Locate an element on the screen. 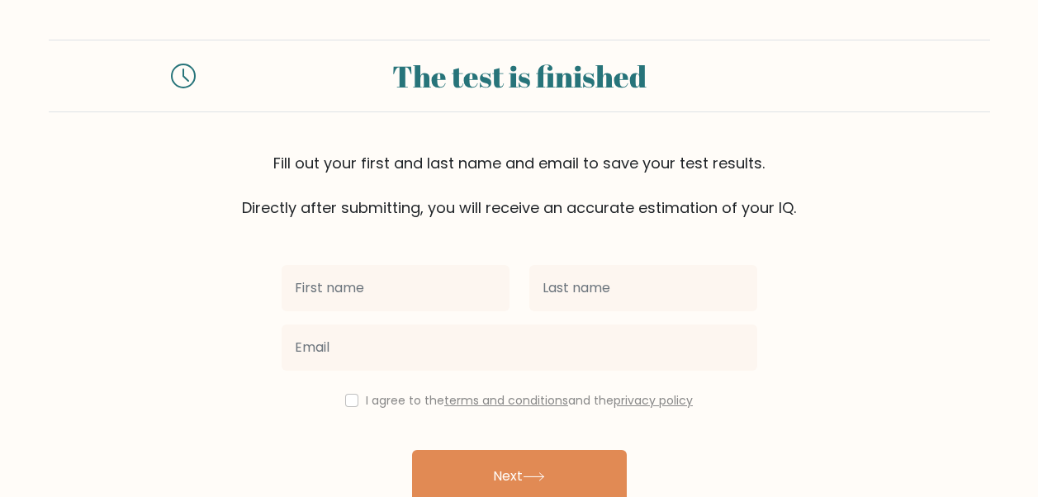 The image size is (1038, 497). input: First name is located at coordinates (395, 288).